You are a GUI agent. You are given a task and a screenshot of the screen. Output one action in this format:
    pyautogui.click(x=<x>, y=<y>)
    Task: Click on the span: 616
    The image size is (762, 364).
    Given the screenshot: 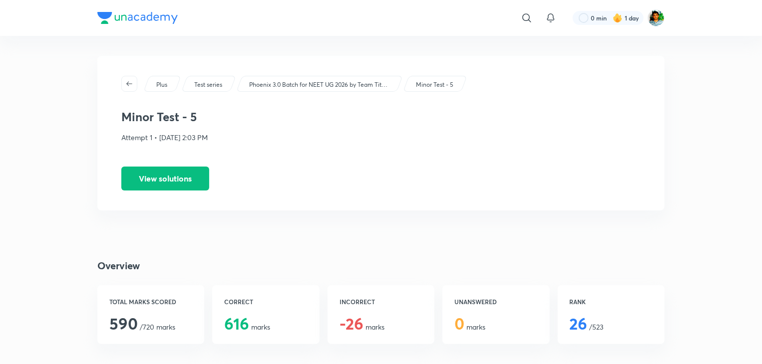 What is the action you would take?
    pyautogui.click(x=237, y=323)
    